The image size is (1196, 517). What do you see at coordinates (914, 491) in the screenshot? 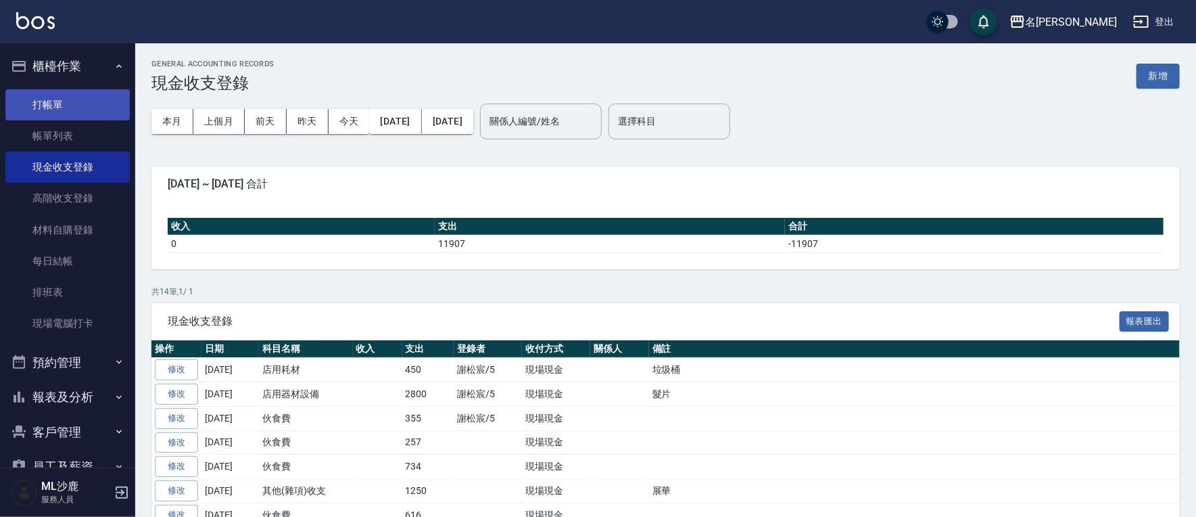
I see `td: 展華` at bounding box center [914, 491].